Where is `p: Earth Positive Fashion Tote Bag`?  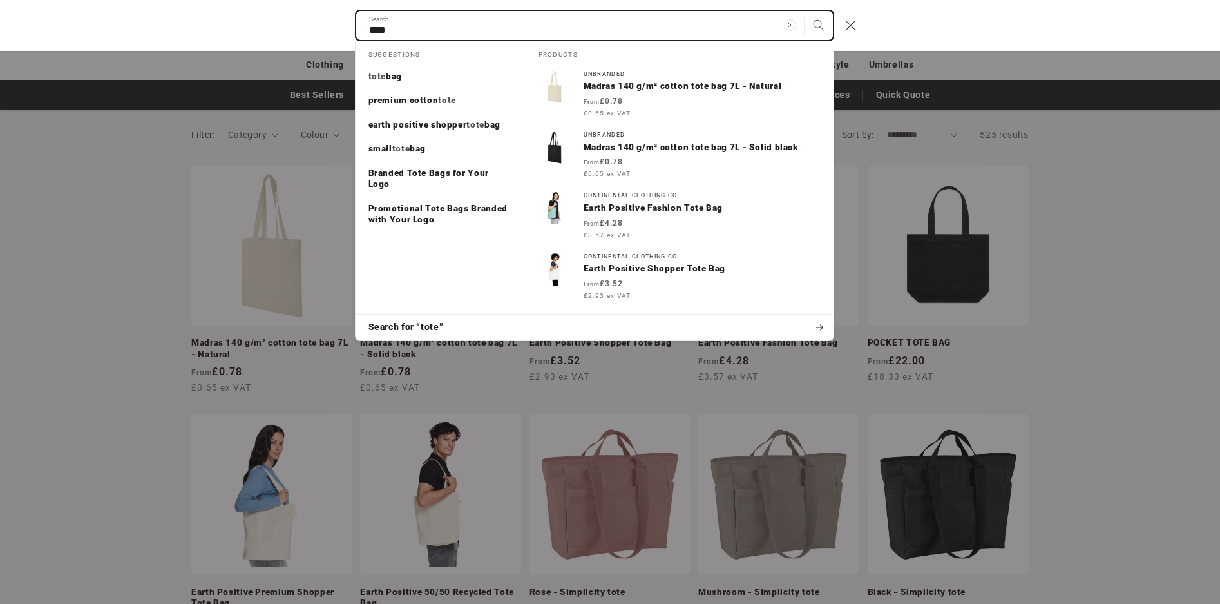 p: Earth Positive Fashion Tote Bag is located at coordinates (702, 208).